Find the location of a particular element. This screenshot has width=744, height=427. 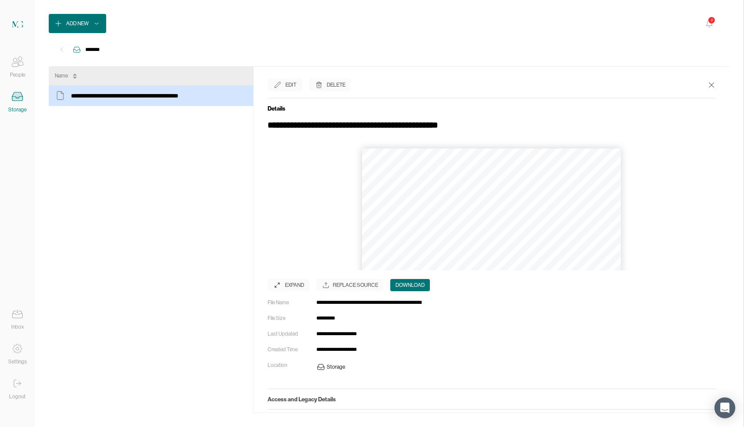

div: Inbox is located at coordinates (17, 327).